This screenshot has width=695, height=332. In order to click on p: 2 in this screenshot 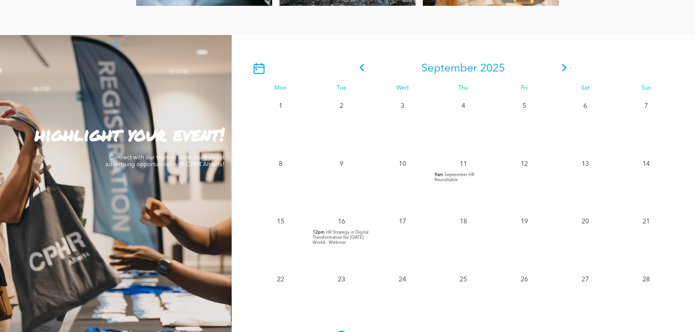, I will do `click(341, 106)`.